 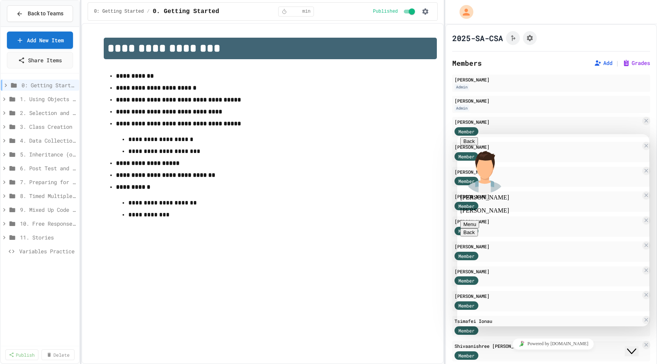 What do you see at coordinates (48, 196) in the screenshot?
I see `span: 8. Timed Multiple-Choice Exams` at bounding box center [48, 196].